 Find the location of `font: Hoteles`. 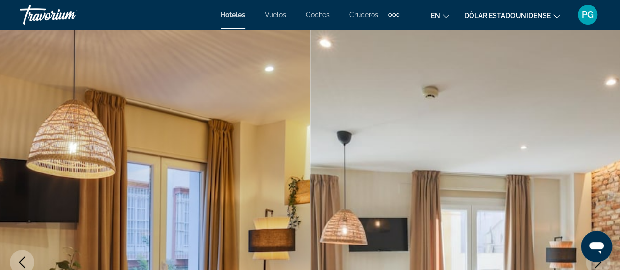

font: Hoteles is located at coordinates (233, 15).